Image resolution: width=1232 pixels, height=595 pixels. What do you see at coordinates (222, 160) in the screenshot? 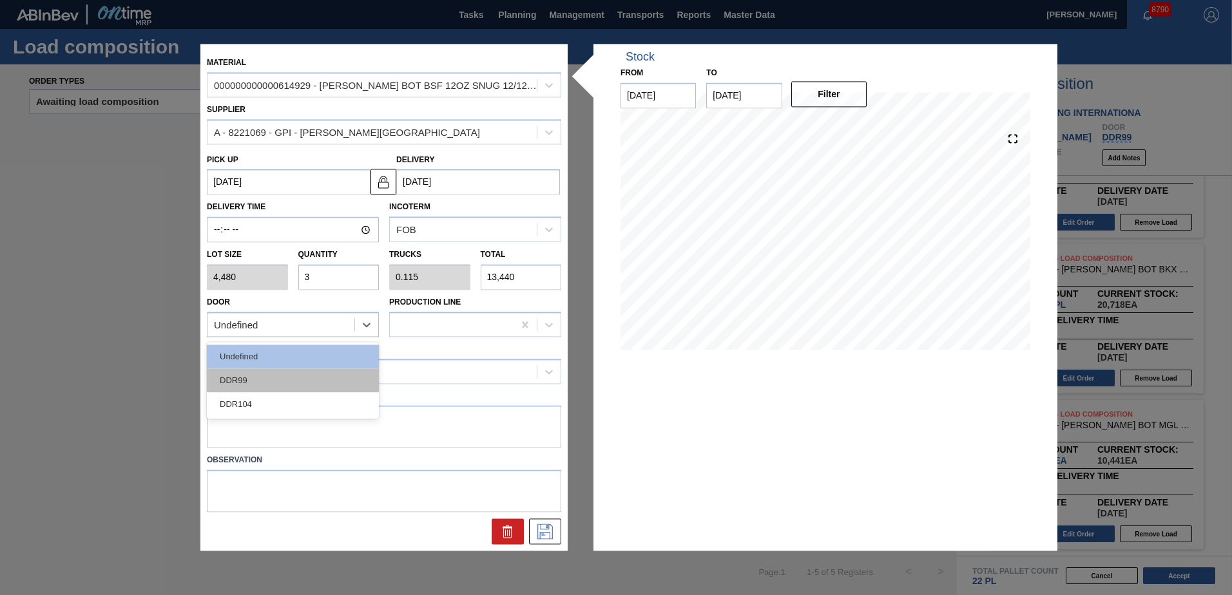
I see `label: Pick up` at bounding box center [222, 160].